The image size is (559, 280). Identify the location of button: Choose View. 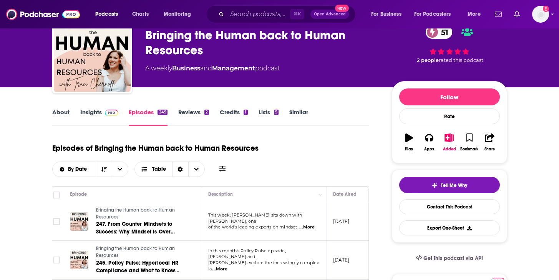
(169, 169).